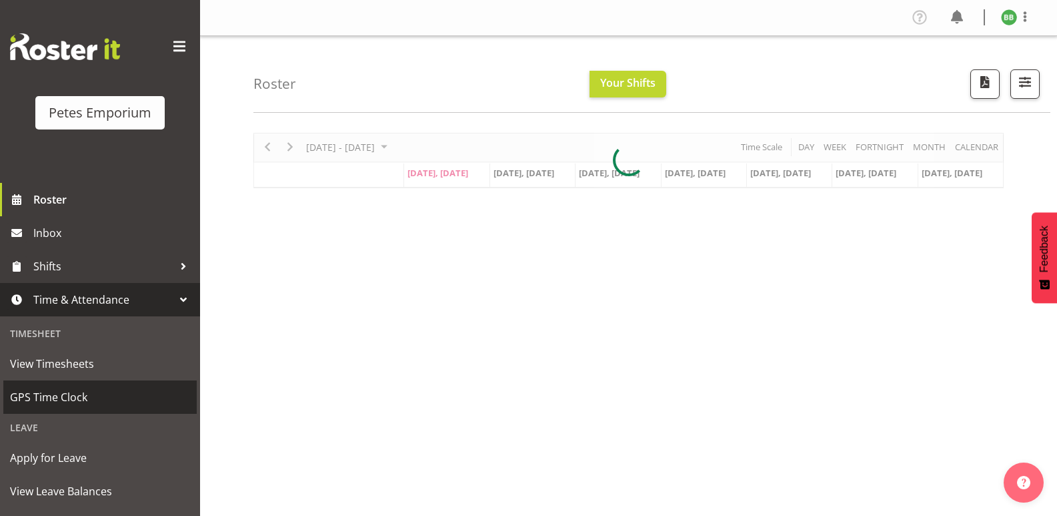 The height and width of the screenshot is (516, 1057). What do you see at coordinates (628, 84) in the screenshot?
I see `button: Your Shifts` at bounding box center [628, 84].